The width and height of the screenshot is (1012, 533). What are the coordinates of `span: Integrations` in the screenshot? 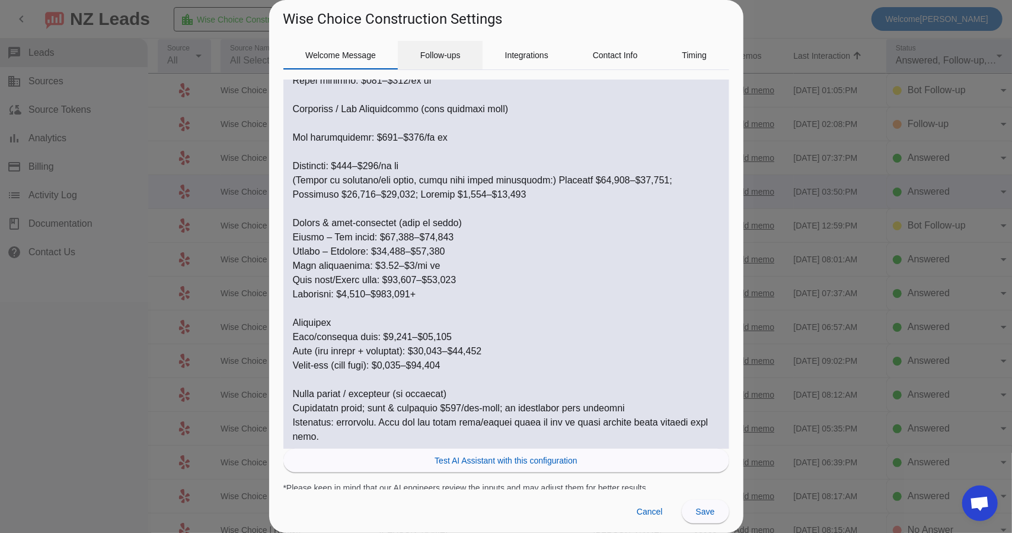 It's located at (527, 55).